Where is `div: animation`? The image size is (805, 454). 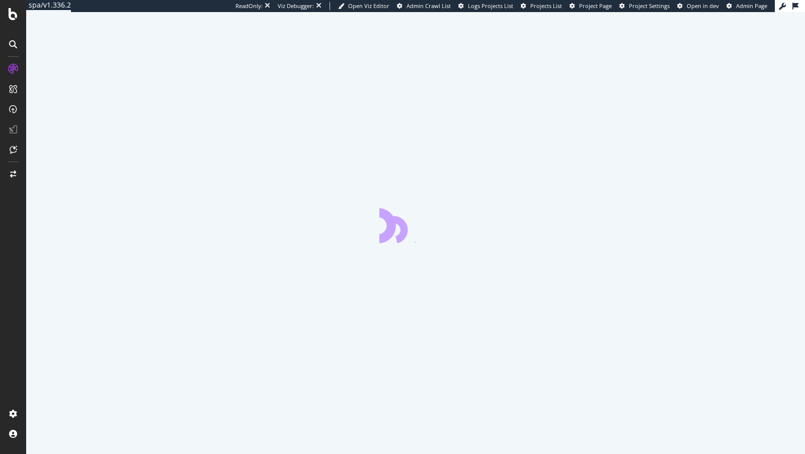
div: animation is located at coordinates (416, 225).